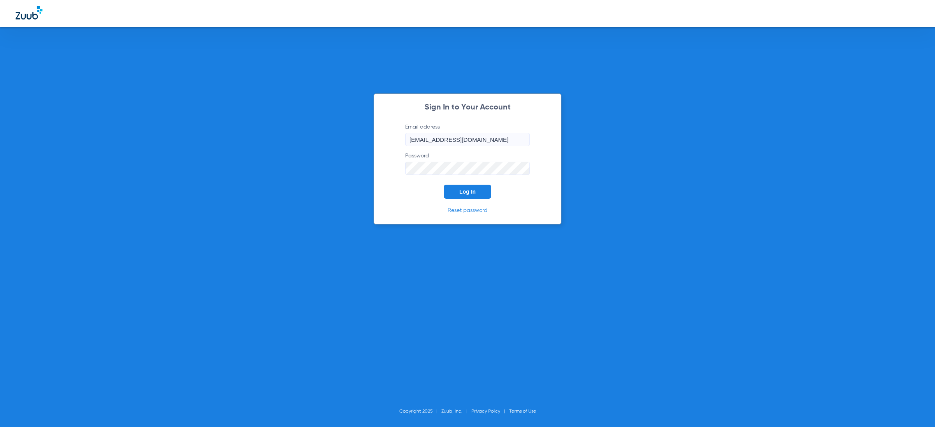 The image size is (935, 427). Describe the element at coordinates (467, 163) in the screenshot. I see `label: Password` at that location.